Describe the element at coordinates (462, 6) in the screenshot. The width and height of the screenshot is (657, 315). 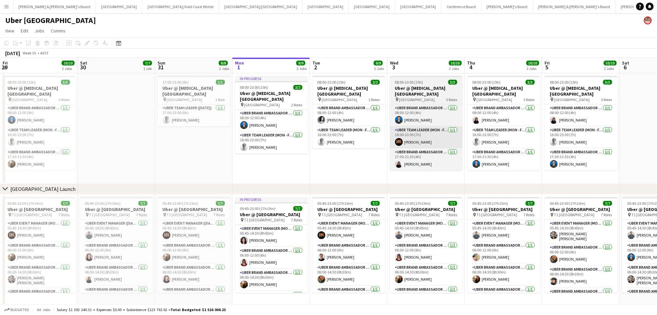
I see `button: Conference Board` at that location.